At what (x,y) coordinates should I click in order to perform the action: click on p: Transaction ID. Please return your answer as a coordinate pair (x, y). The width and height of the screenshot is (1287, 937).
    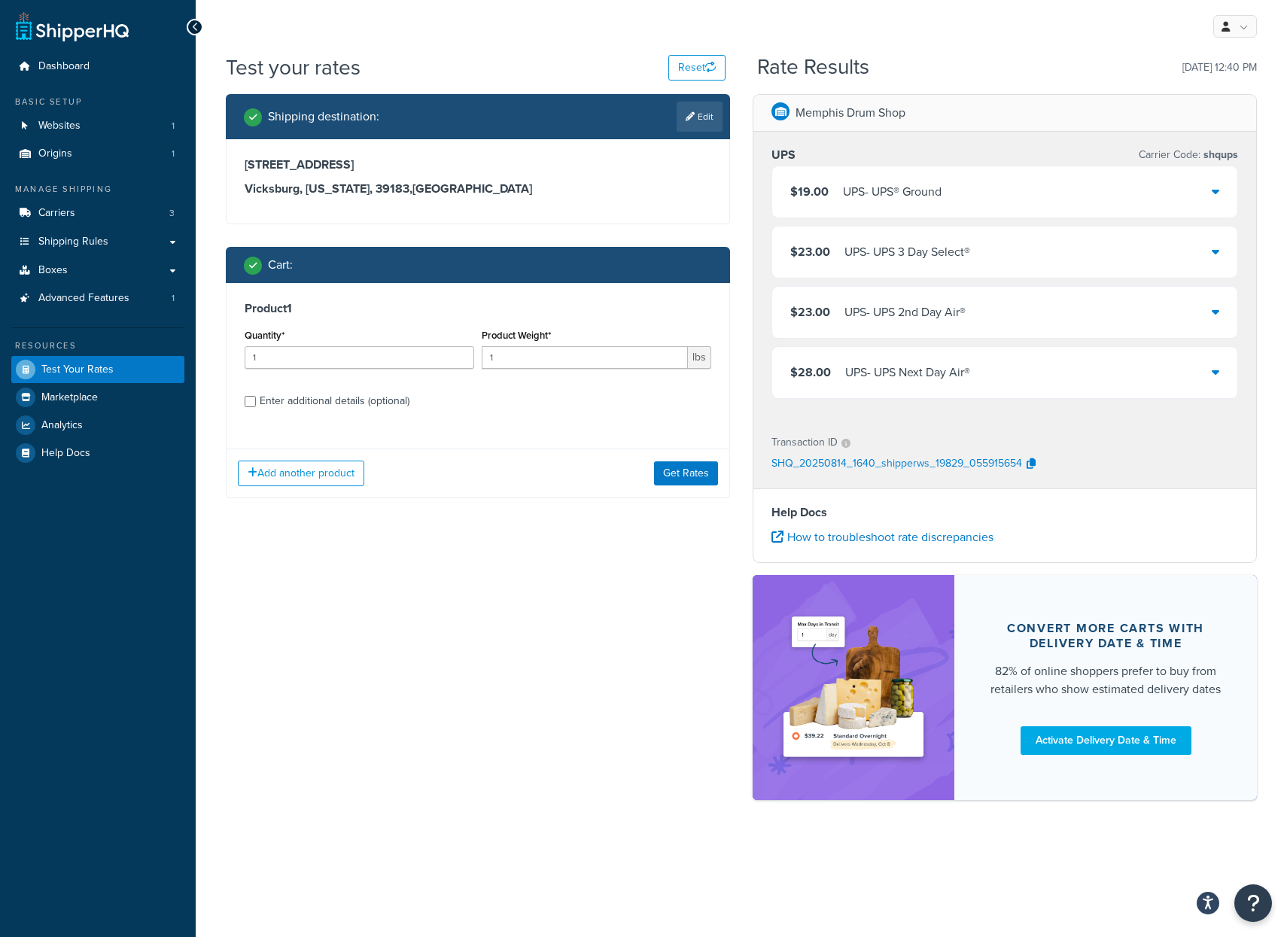
    Looking at the image, I should click on (804, 442).